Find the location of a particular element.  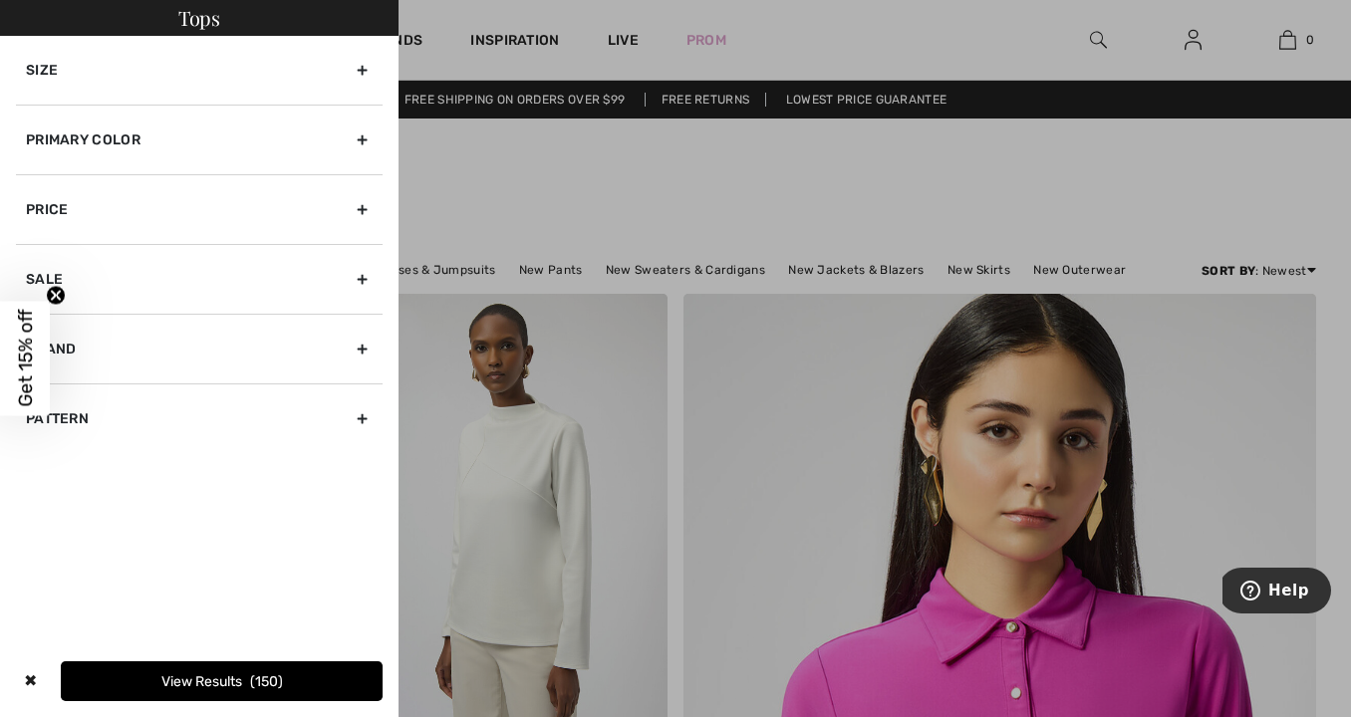

button: Close teaser is located at coordinates (56, 296).